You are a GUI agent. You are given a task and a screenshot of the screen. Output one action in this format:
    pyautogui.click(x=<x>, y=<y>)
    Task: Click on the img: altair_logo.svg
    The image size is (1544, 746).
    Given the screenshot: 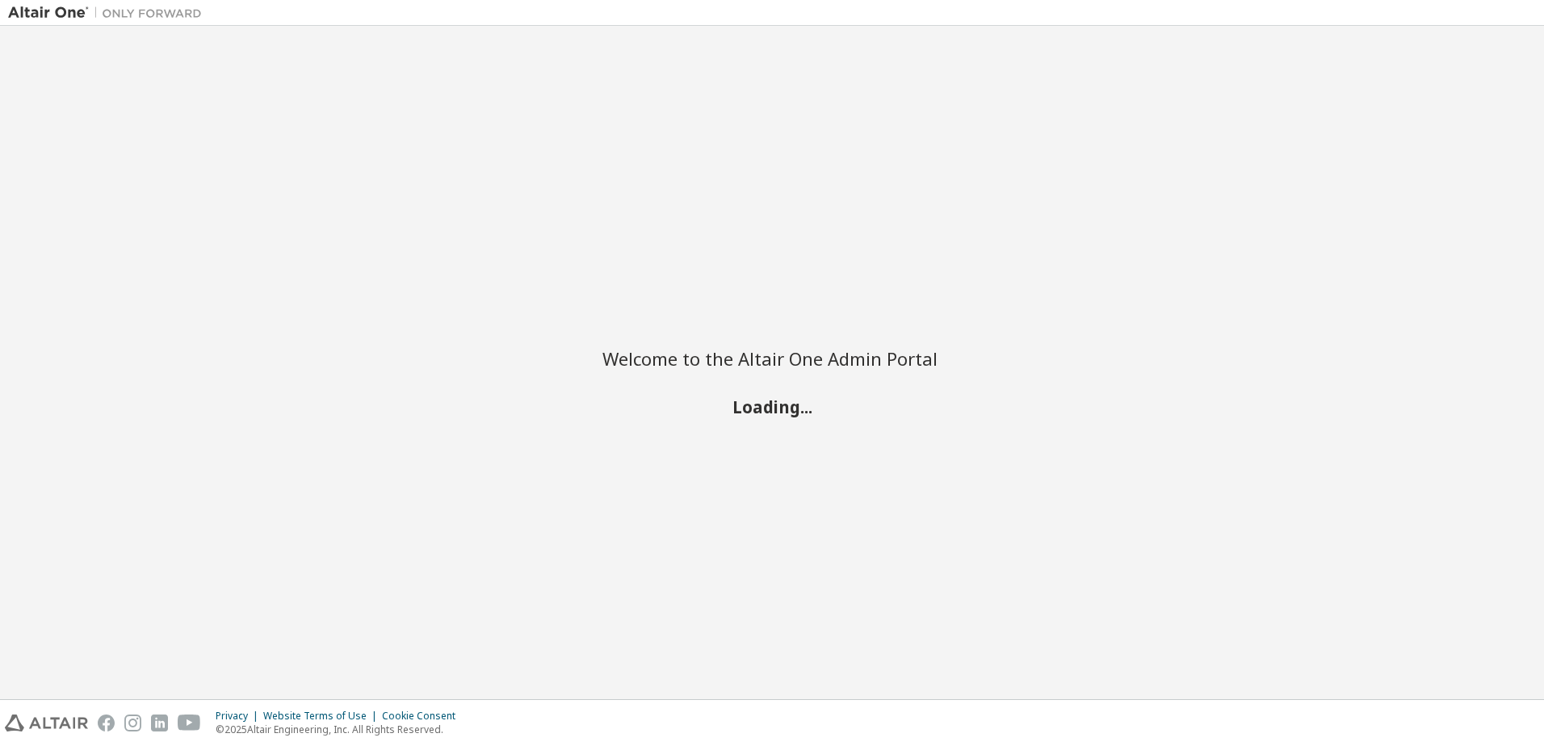 What is the action you would take?
    pyautogui.click(x=46, y=723)
    